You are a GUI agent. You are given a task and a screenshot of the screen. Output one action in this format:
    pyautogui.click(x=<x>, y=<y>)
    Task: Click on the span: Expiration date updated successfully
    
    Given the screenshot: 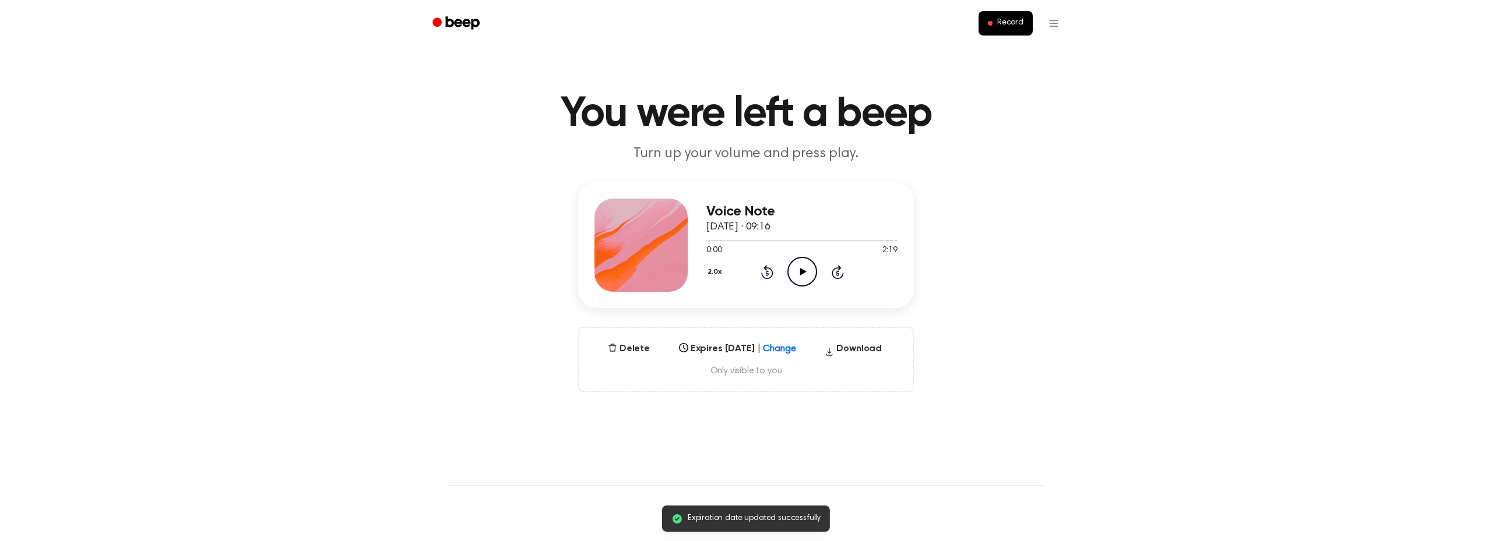 What is the action you would take?
    pyautogui.click(x=754, y=519)
    